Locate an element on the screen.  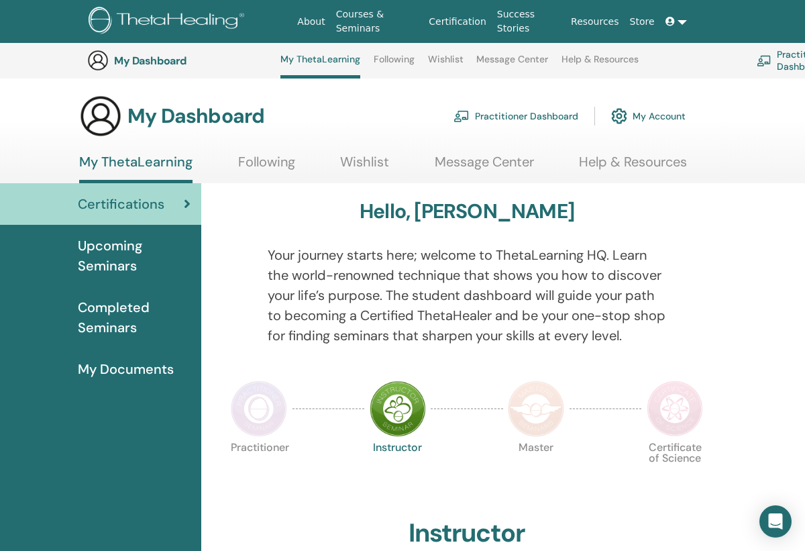
a: Success Stories is located at coordinates (528, 21).